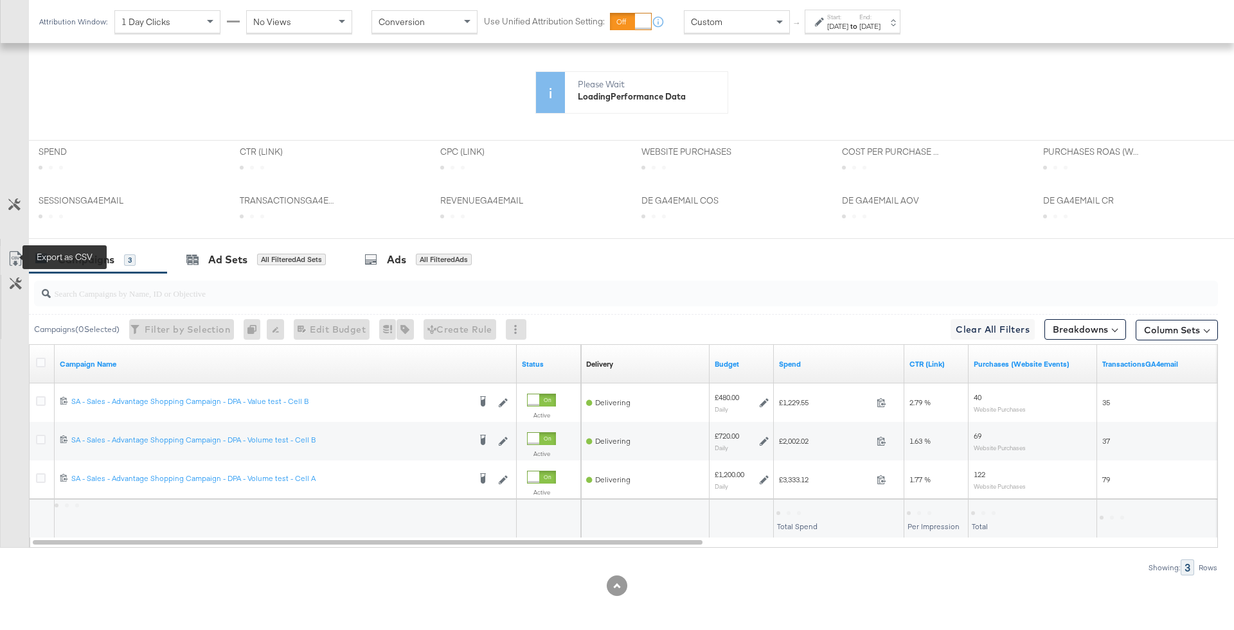 The image size is (1234, 630). What do you see at coordinates (270, 442) in the screenshot?
I see `a: SA - Sales - Advantage Shopping Campaign - DPA - Volume test - Cell B` at bounding box center [270, 442].